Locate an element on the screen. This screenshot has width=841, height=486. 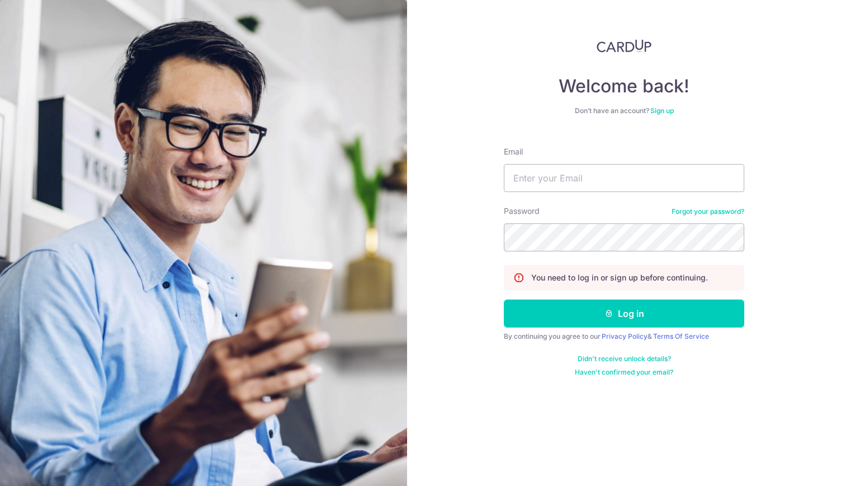
a: Terms Of Service is located at coordinates (681, 336).